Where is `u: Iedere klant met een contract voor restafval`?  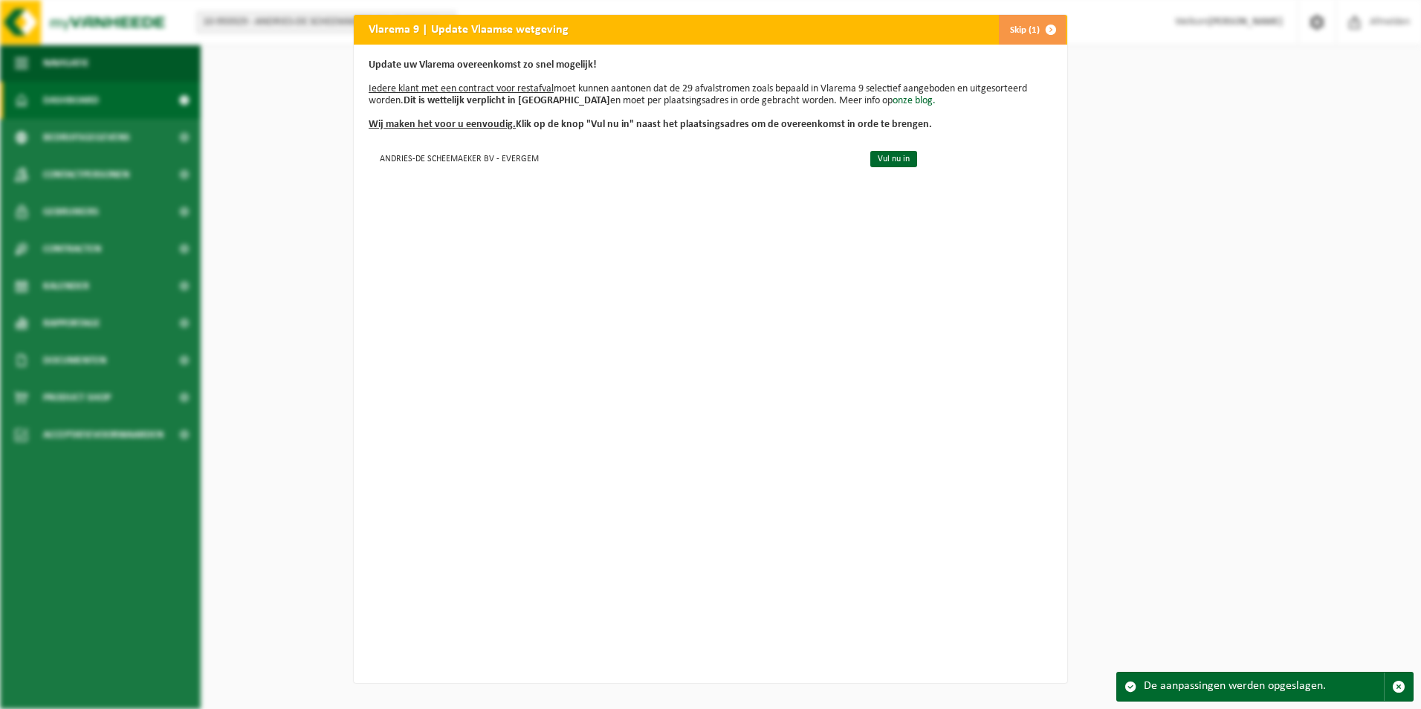 u: Iedere klant met een contract voor restafval is located at coordinates (461, 88).